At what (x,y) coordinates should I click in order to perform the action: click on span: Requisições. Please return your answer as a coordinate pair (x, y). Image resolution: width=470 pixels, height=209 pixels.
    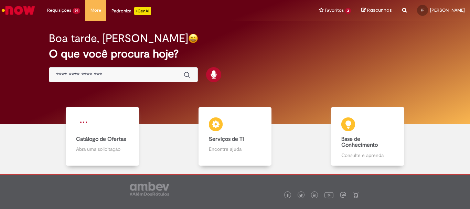
    Looking at the image, I should click on (59, 10).